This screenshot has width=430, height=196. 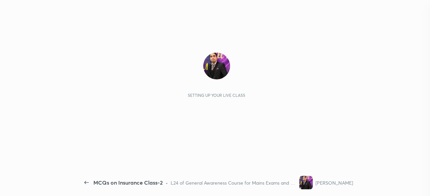 I want to click on div: L24 of General Awareness Course for Mains Exams and Pathfinder, so click(x=233, y=183).